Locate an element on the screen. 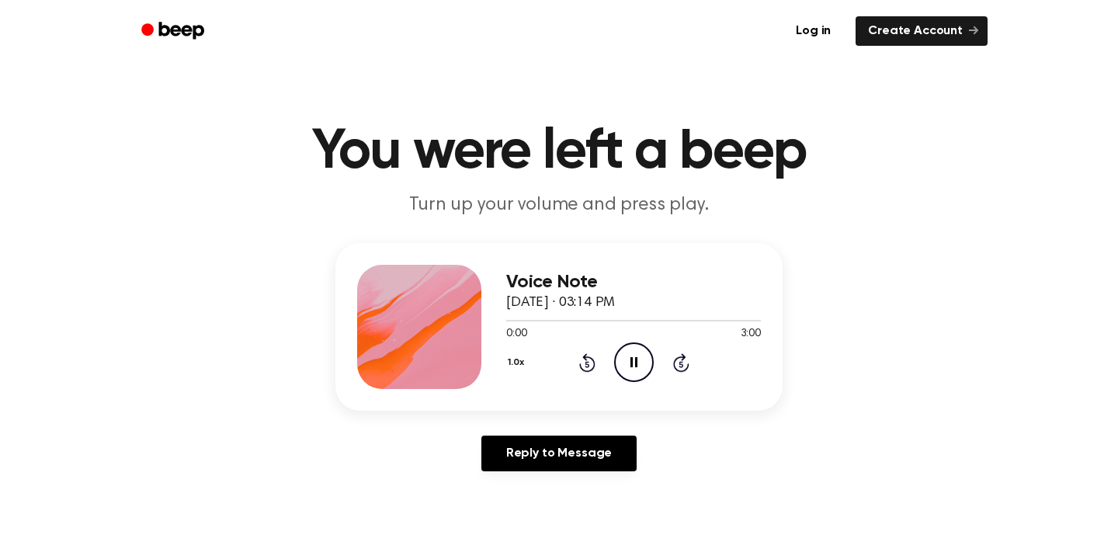 This screenshot has height=535, width=1118. button: 1.0x is located at coordinates (518, 363).